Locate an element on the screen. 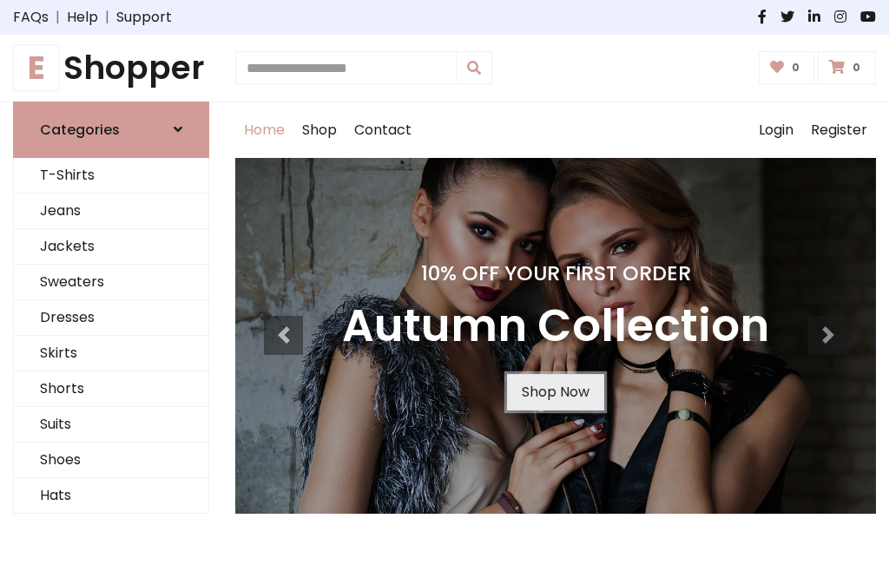  a: Login is located at coordinates (776, 130).